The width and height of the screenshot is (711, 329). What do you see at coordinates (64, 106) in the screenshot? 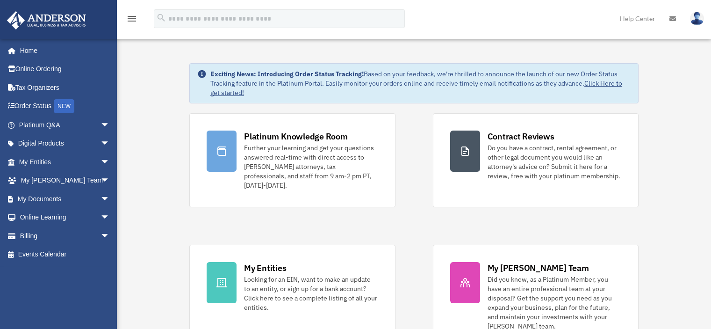
I see `div: NEW` at bounding box center [64, 106].